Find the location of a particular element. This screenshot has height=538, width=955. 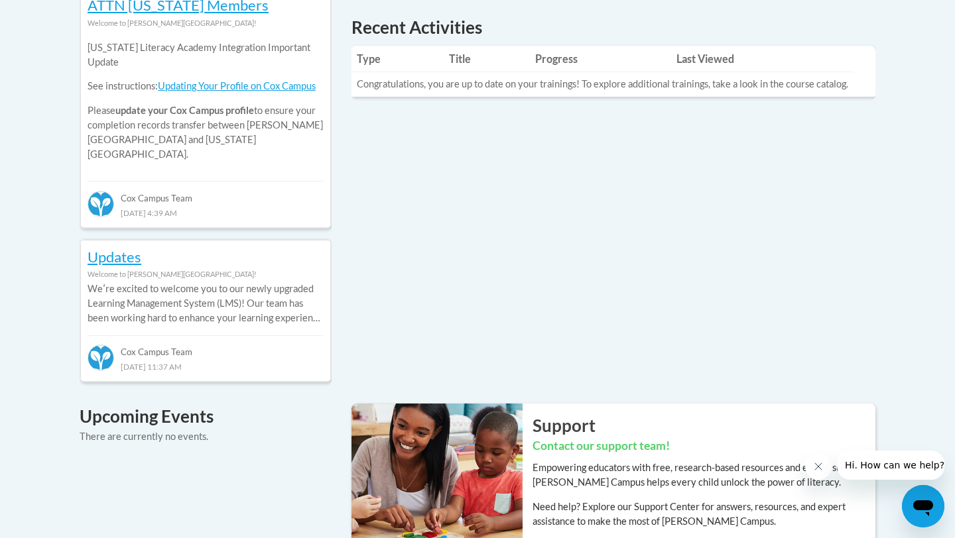

th: Title is located at coordinates (487, 59).